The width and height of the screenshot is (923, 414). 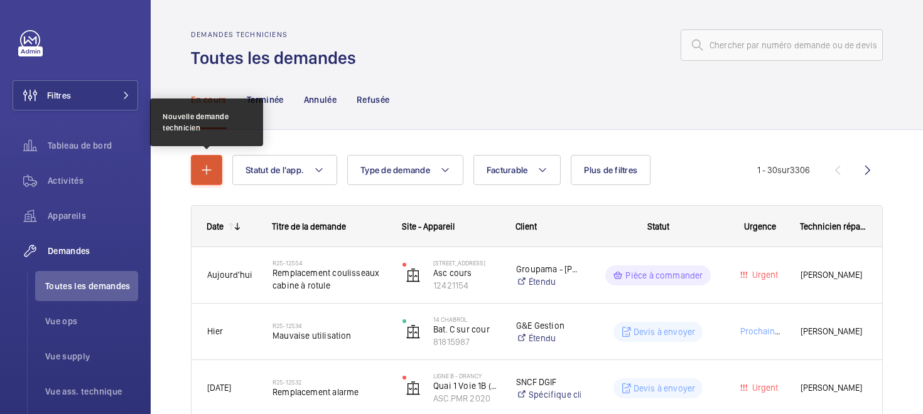 What do you see at coordinates (59, 95) in the screenshot?
I see `span: Filtres` at bounding box center [59, 95].